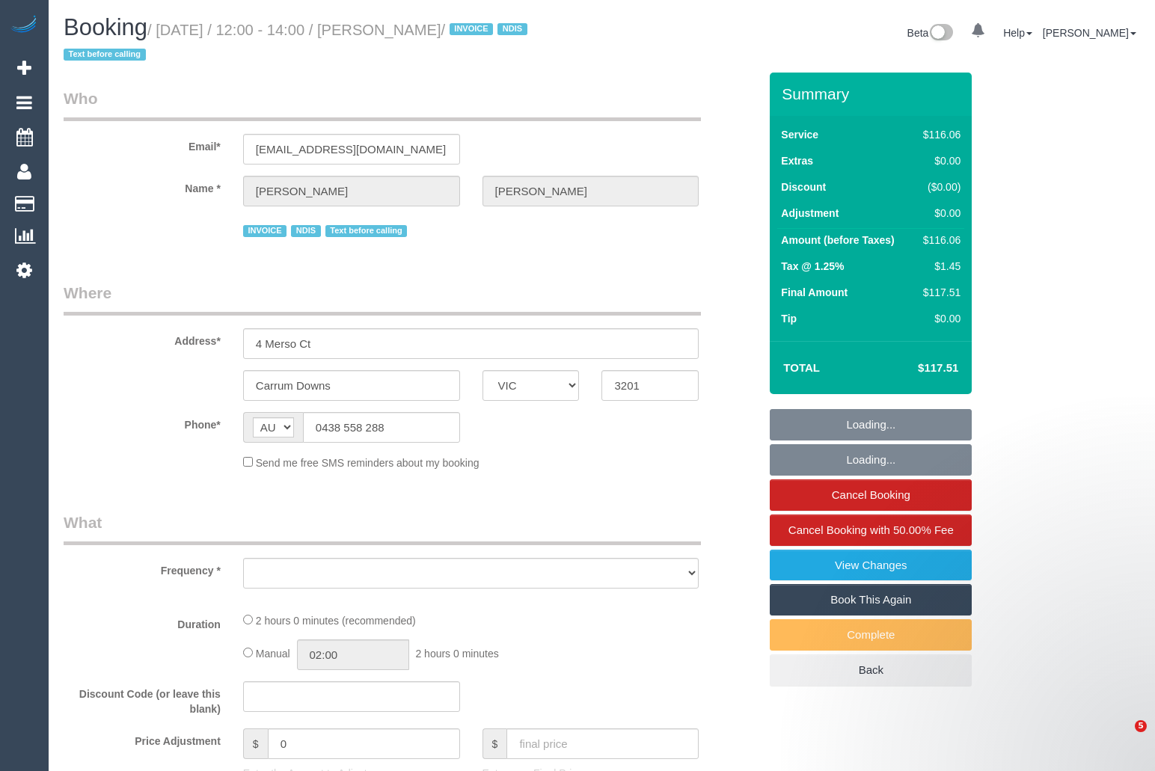 The height and width of the screenshot is (771, 1155). I want to click on a: Cancel Booking with 50.00% Fee, so click(871, 531).